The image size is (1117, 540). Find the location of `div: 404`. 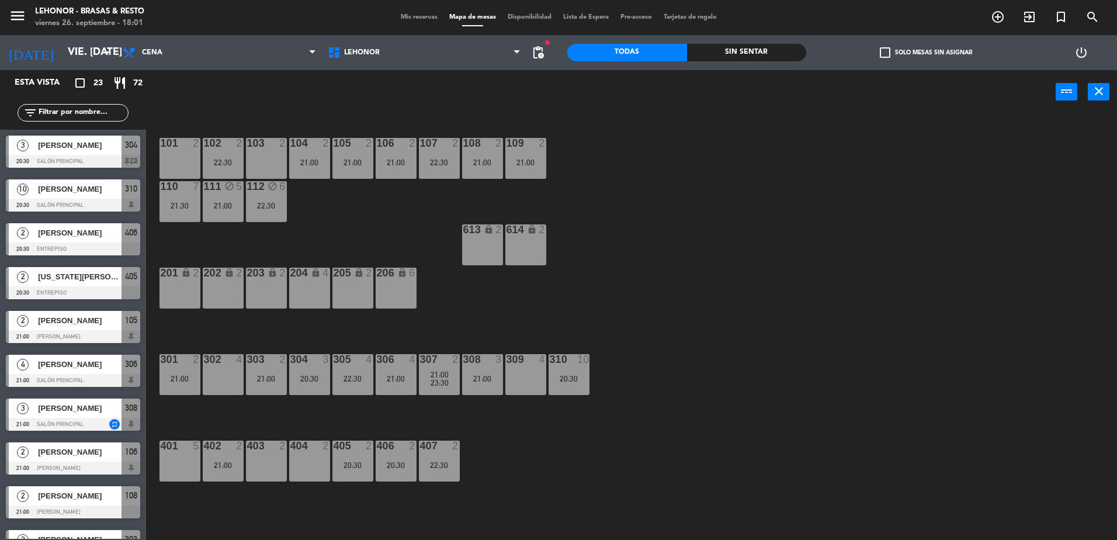

div: 404 is located at coordinates (290, 446).